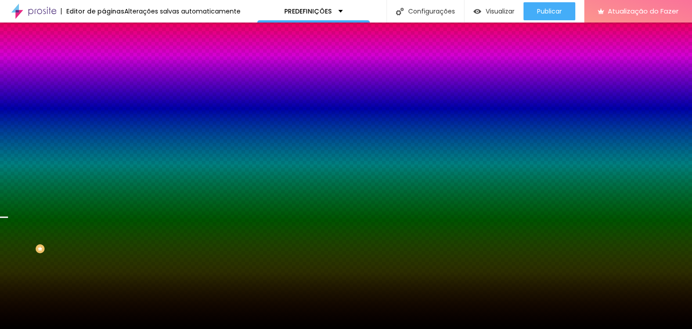  I want to click on font: PREDEFINIÇÕES, so click(308, 11).